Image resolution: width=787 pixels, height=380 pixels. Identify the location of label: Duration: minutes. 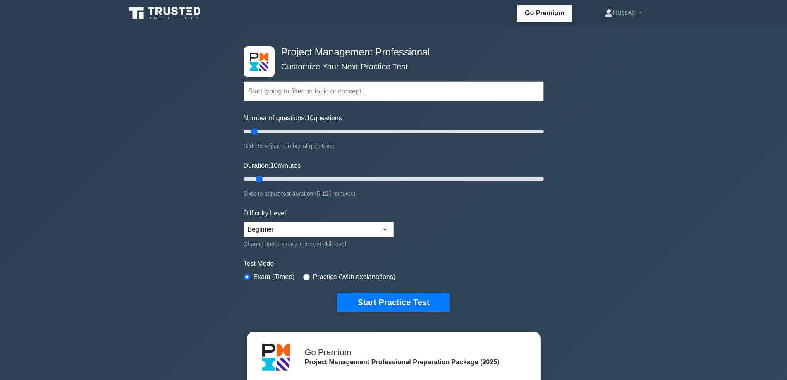
(272, 166).